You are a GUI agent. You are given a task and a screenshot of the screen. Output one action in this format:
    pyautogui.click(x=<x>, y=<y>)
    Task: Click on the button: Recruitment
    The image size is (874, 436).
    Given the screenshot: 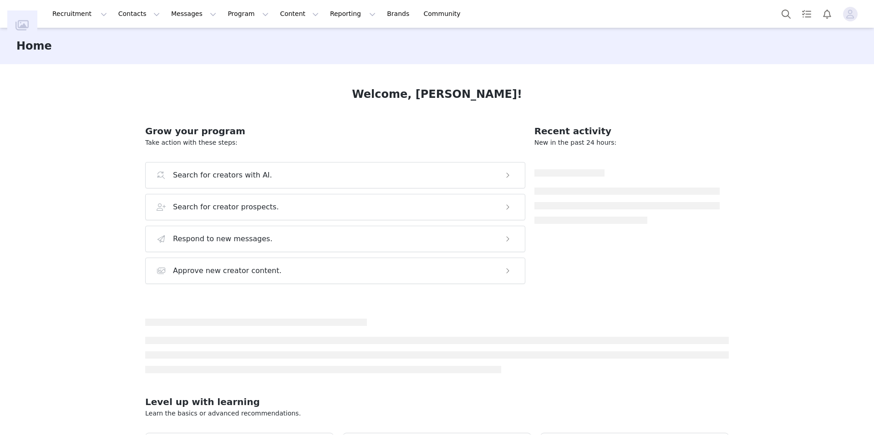 What is the action you would take?
    pyautogui.click(x=80, y=14)
    